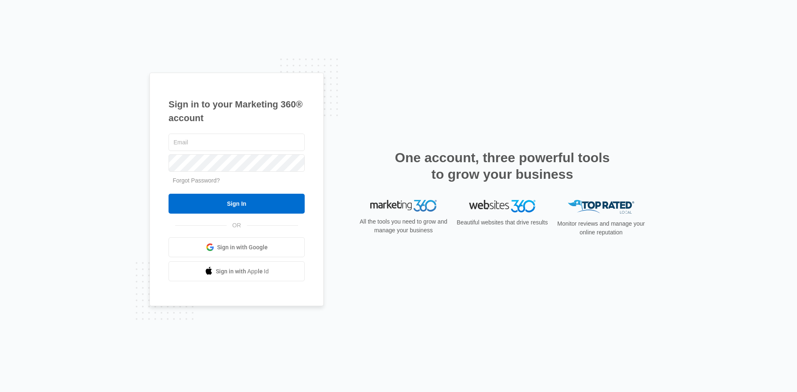 This screenshot has width=797, height=392. Describe the element at coordinates (237, 142) in the screenshot. I see `input: Email` at that location.